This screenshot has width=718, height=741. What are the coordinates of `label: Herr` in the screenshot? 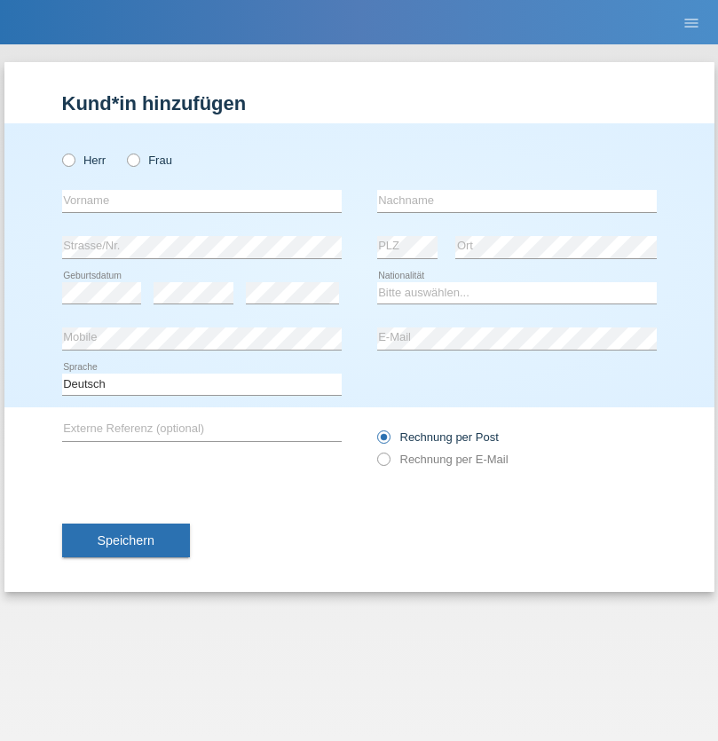 It's located at (84, 160).